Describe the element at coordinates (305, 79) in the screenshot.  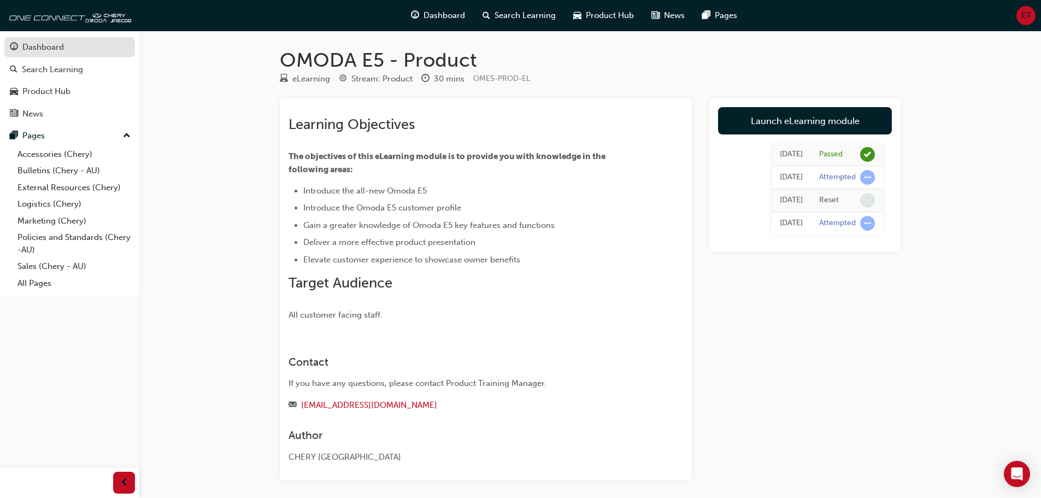
I see `div: Type` at that location.